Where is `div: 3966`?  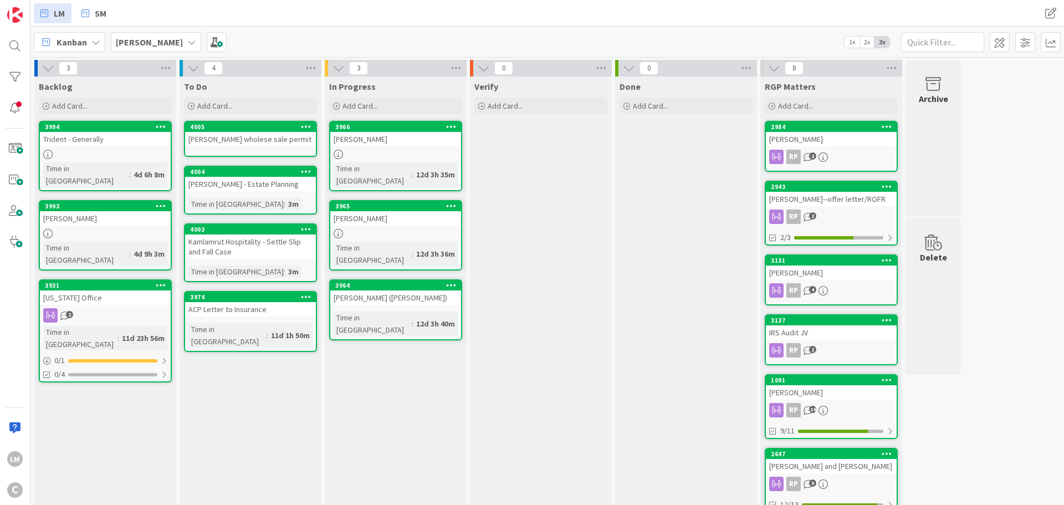
div: 3966 is located at coordinates (398, 127).